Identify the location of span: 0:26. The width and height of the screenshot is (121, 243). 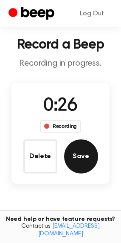
(60, 106).